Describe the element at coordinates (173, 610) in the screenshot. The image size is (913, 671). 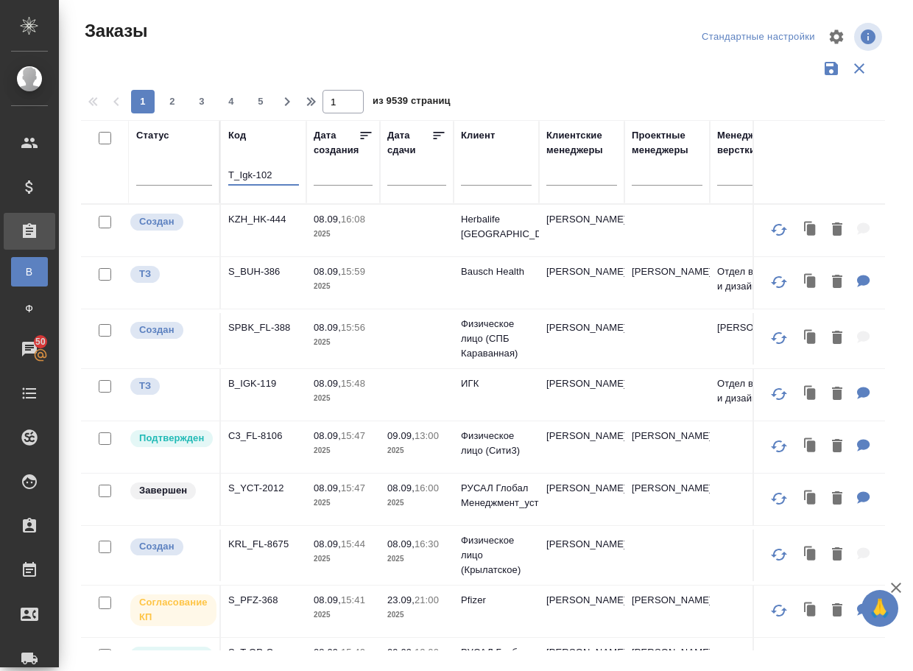
I see `p: Согласование КП` at that location.